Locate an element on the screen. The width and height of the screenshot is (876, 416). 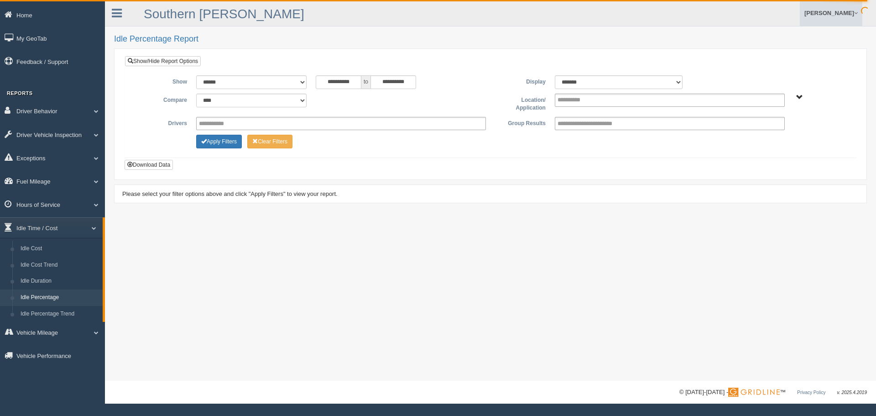
a: Show/Hide Report Options is located at coordinates (163, 61).